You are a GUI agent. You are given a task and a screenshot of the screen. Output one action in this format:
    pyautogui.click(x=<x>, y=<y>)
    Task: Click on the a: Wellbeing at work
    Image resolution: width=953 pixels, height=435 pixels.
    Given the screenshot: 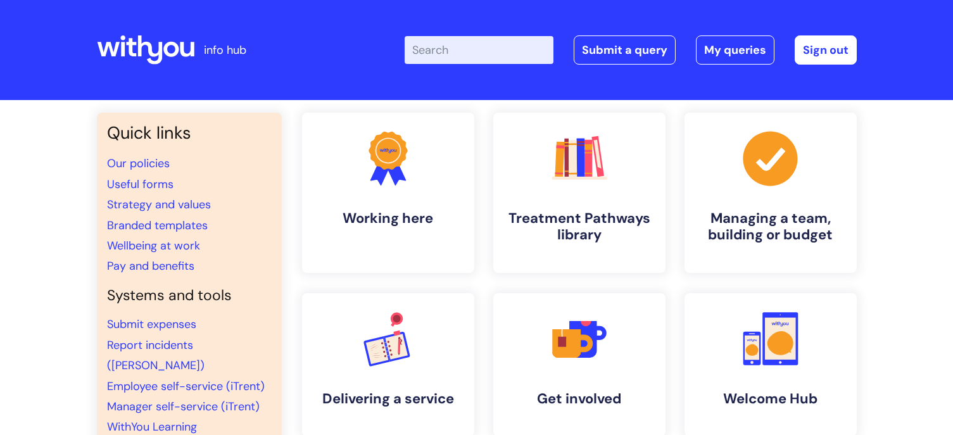 What is the action you would take?
    pyautogui.click(x=153, y=246)
    